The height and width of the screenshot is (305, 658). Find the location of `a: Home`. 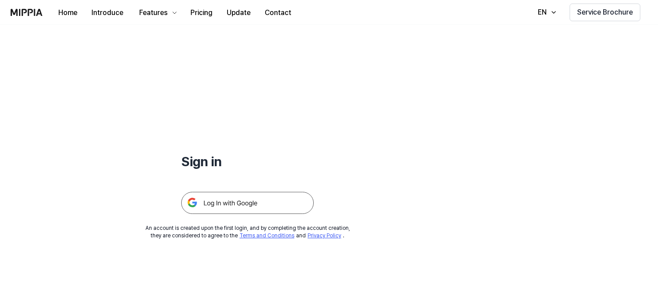

a: Home is located at coordinates (68, 13).